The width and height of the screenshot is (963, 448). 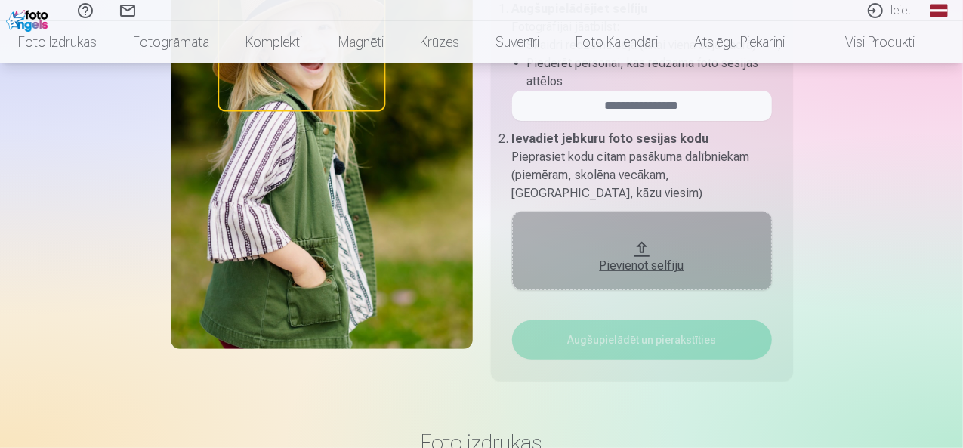 What do you see at coordinates (273, 42) in the screenshot?
I see `a: Komplekti` at bounding box center [273, 42].